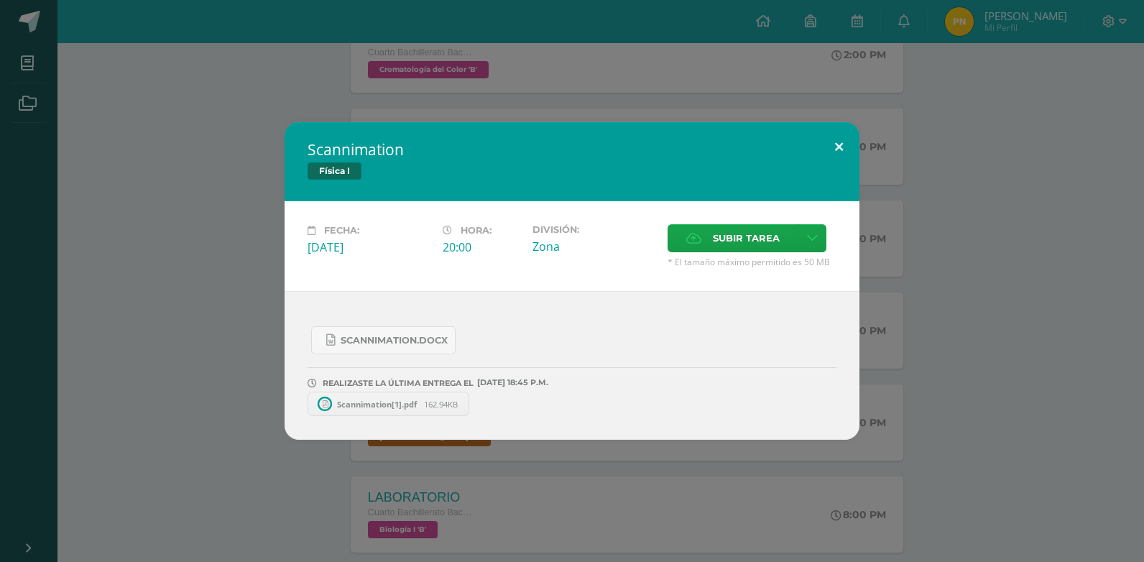 This screenshot has width=1144, height=562. What do you see at coordinates (752, 262) in the screenshot?
I see `span: * El tamaño máximo permitido es 50 MB` at bounding box center [752, 262].